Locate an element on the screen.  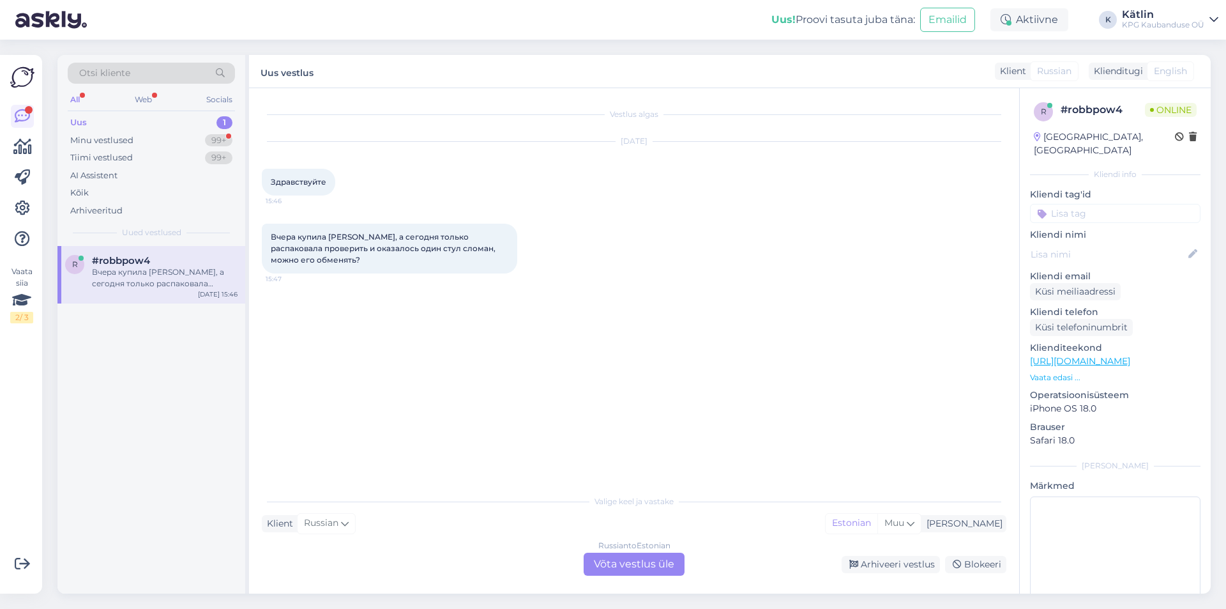
div: Estonian is located at coordinates (851, 523).